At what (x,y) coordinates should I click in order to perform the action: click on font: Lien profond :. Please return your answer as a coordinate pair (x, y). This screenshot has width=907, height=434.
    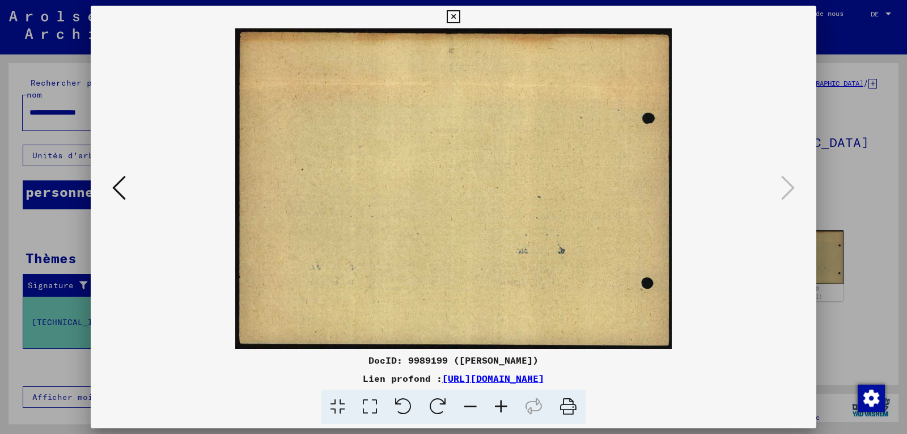
    Looking at the image, I should click on (402, 378).